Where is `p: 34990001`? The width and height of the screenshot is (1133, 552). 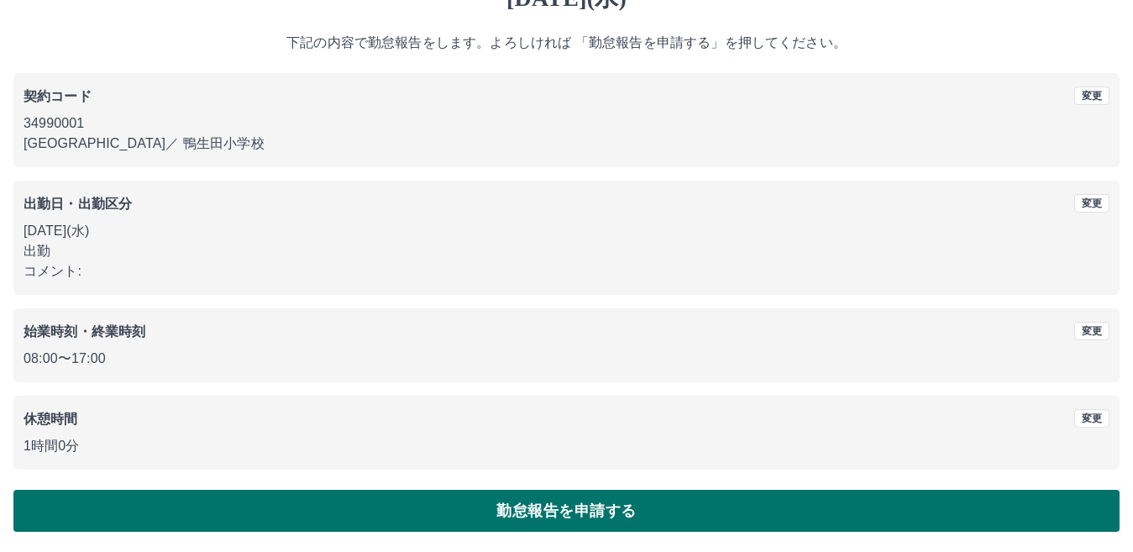 p: 34990001 is located at coordinates (566, 123).